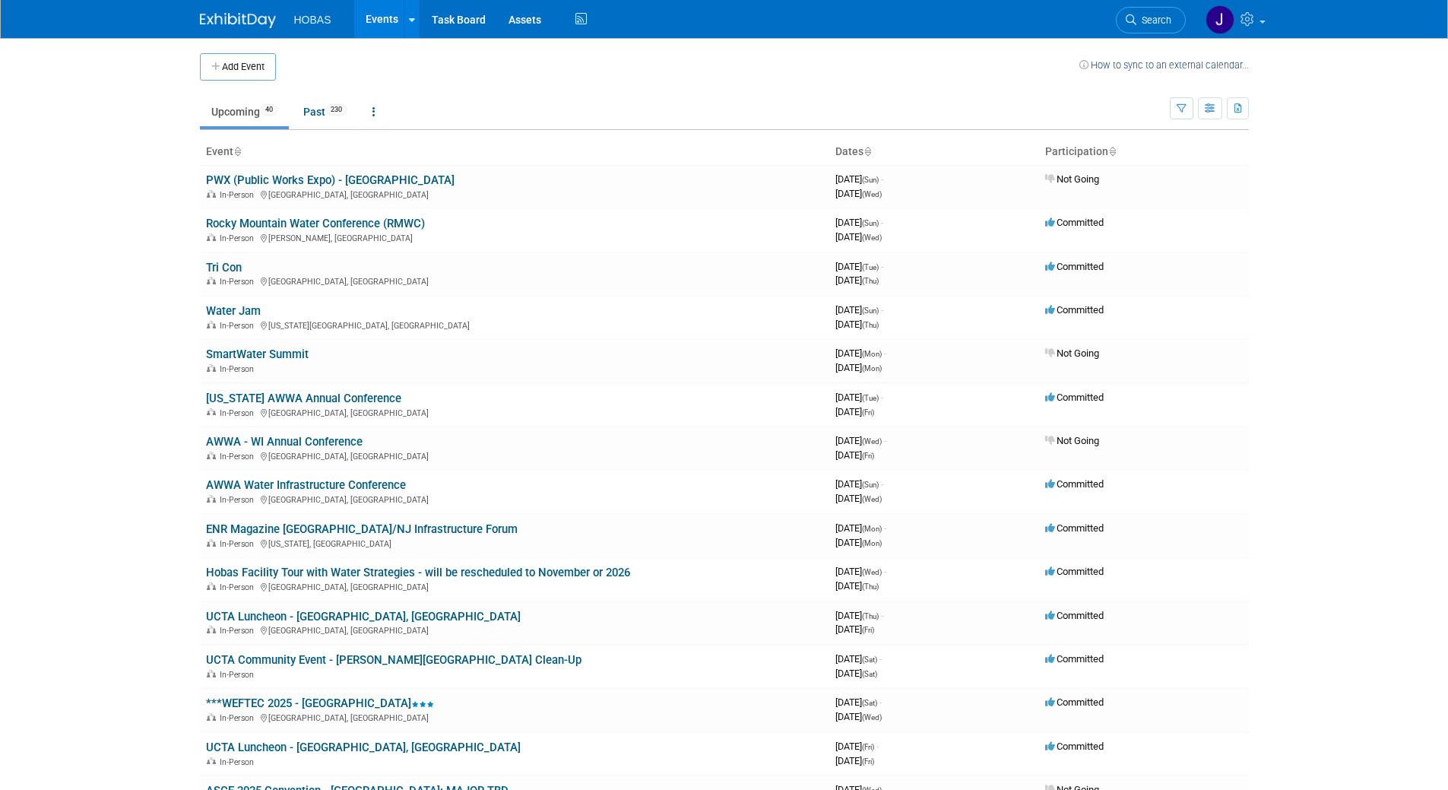 The height and width of the screenshot is (790, 1448). What do you see at coordinates (867, 151) in the screenshot?
I see `a: Sort by Start Date` at bounding box center [867, 151].